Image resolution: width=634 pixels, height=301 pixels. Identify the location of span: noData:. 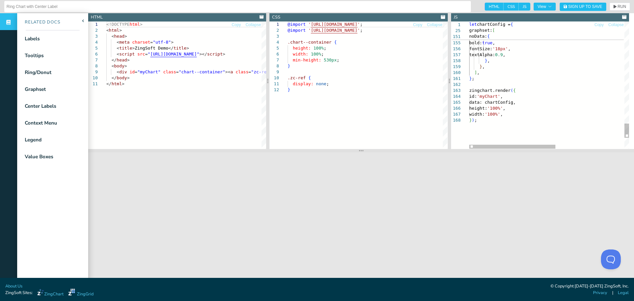
(478, 36).